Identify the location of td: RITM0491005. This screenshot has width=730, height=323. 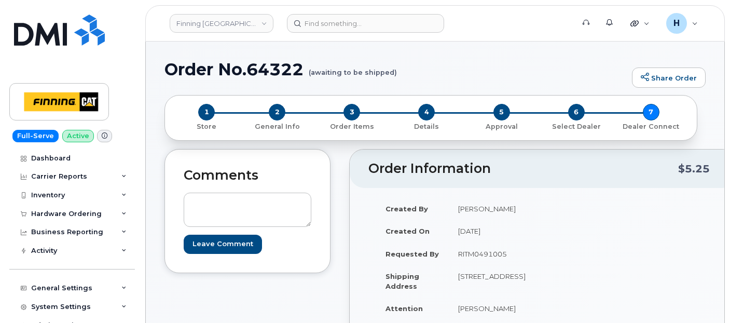
(492, 254).